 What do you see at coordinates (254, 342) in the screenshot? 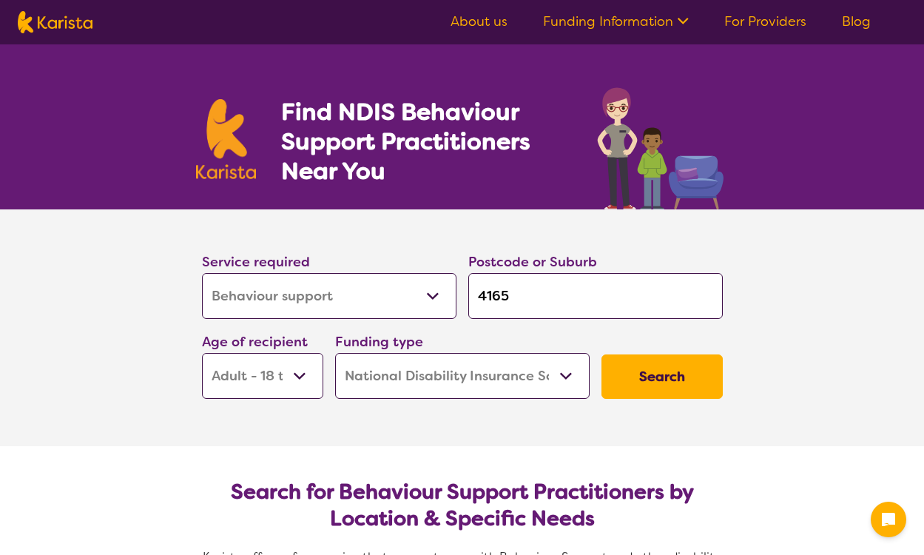
I see `label: Age of recipient` at bounding box center [254, 342].